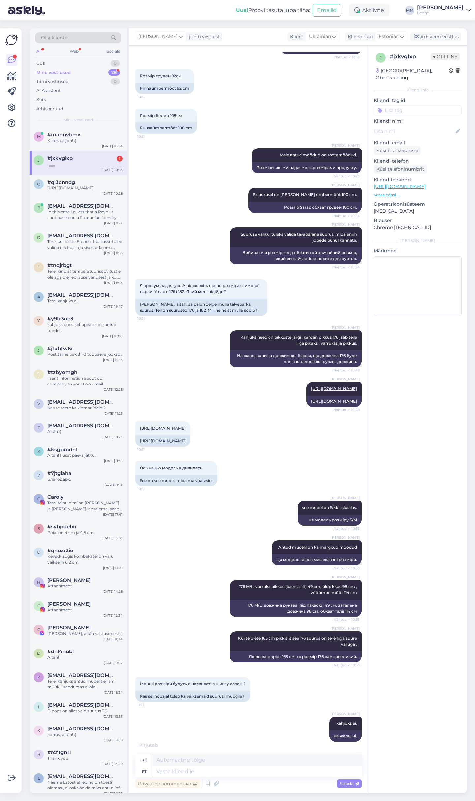  Describe the element at coordinates (249, 745) in the screenshot. I see `div: Kirjutab` at that location.